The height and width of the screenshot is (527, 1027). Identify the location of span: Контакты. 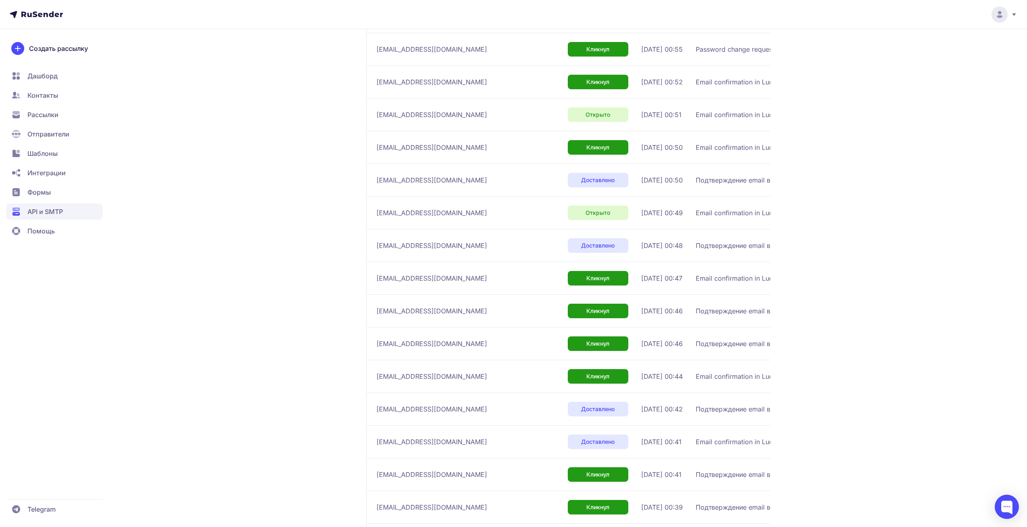
(43, 95).